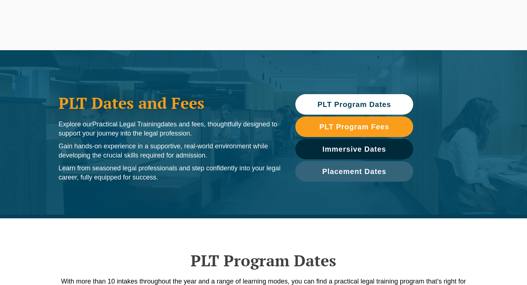 The height and width of the screenshot is (285, 527). I want to click on a: PLT Program Dates, so click(354, 104).